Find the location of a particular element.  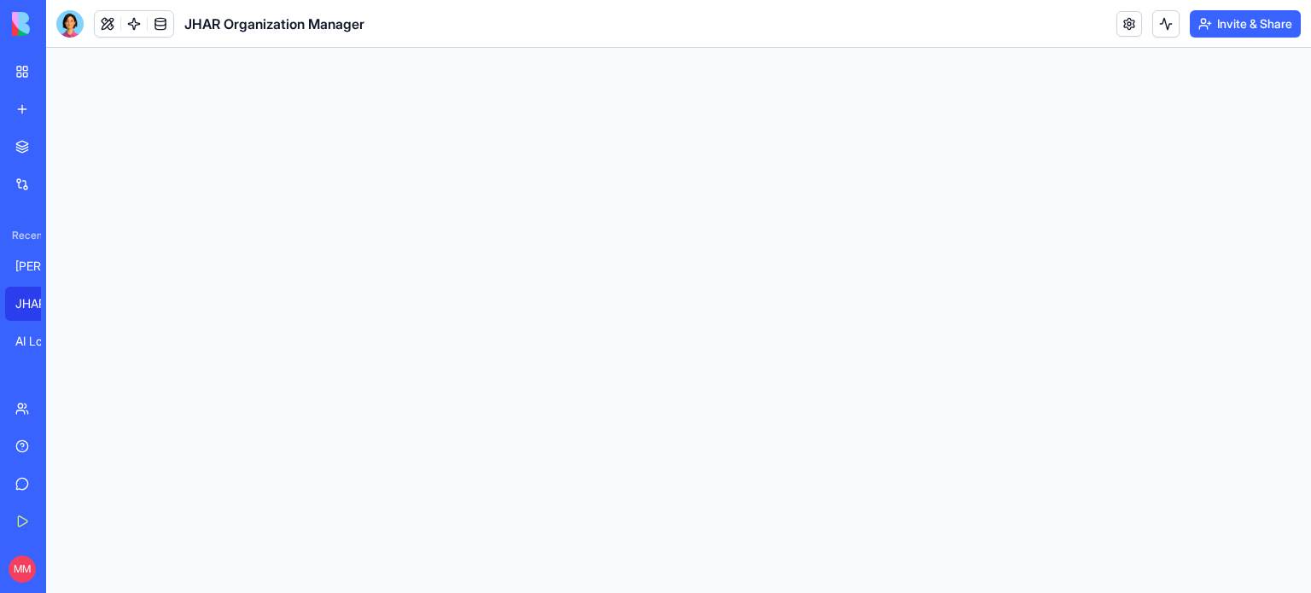

a: AI Logo Generator is located at coordinates (39, 341).